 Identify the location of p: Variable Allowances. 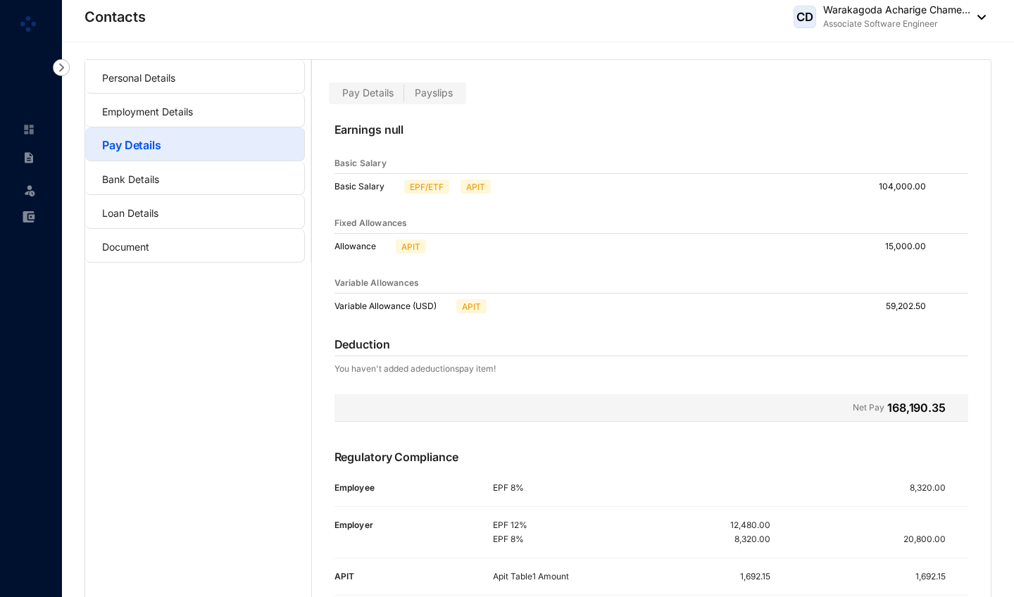
(377, 283).